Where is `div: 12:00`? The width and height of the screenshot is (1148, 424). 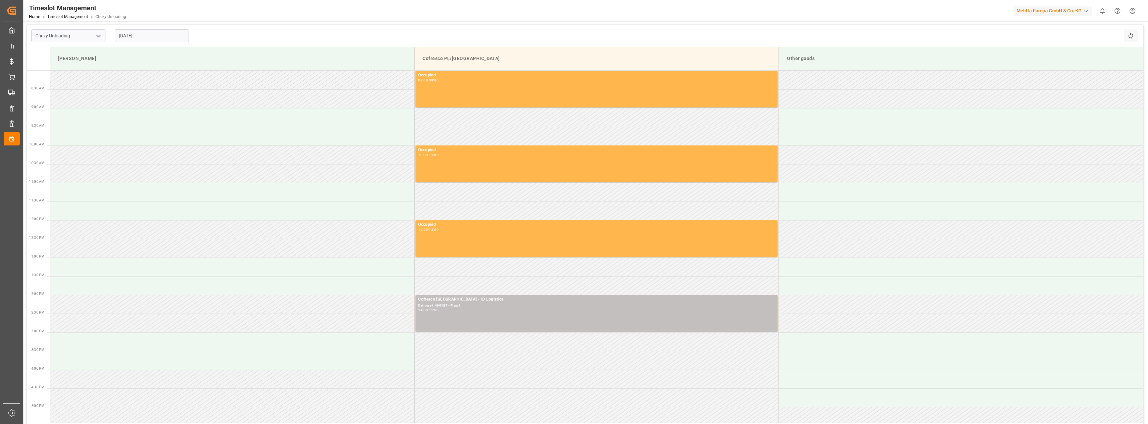 div: 12:00 is located at coordinates (423, 230).